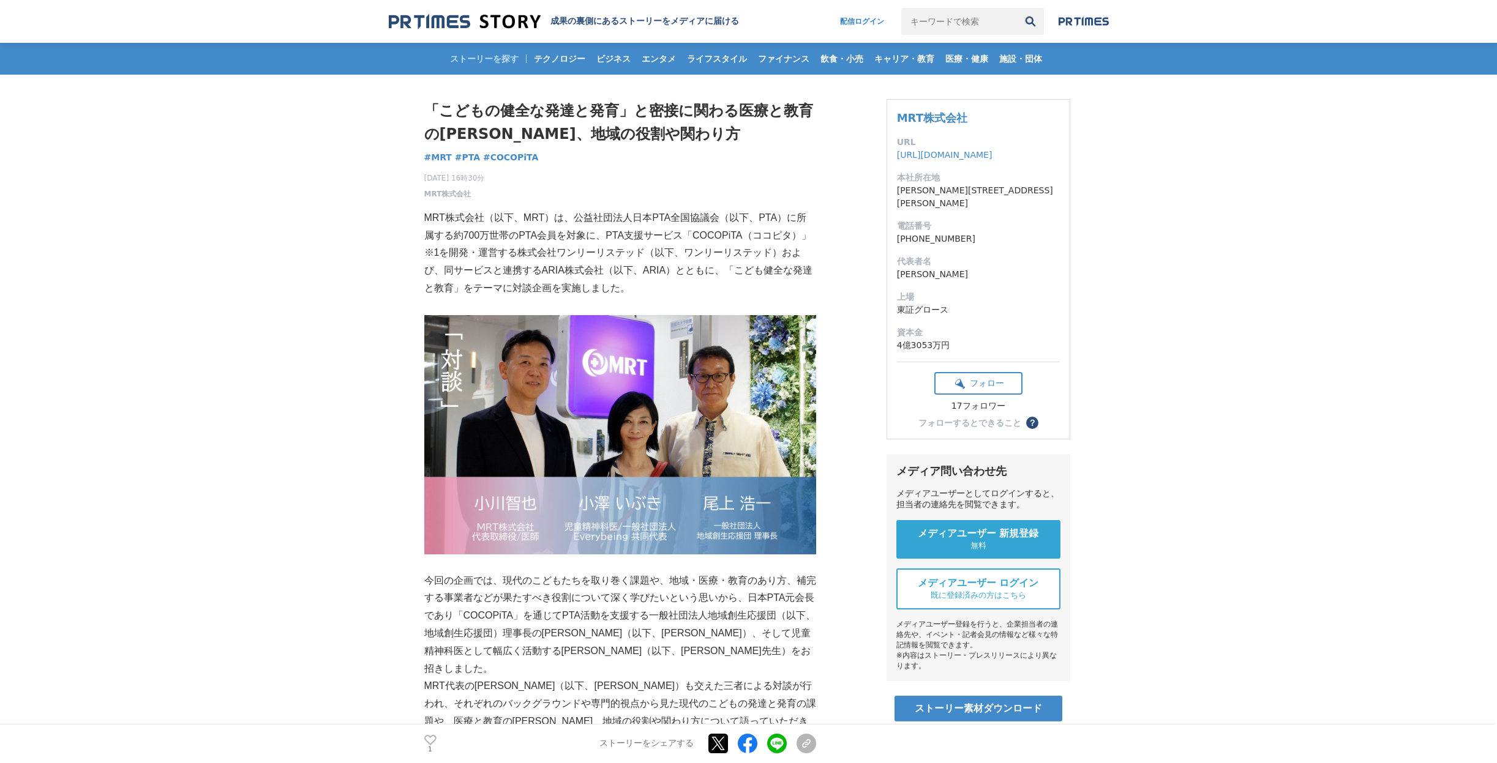 The image size is (1497, 763). What do you see at coordinates (783, 59) in the screenshot?
I see `span: ファイナンス` at bounding box center [783, 59].